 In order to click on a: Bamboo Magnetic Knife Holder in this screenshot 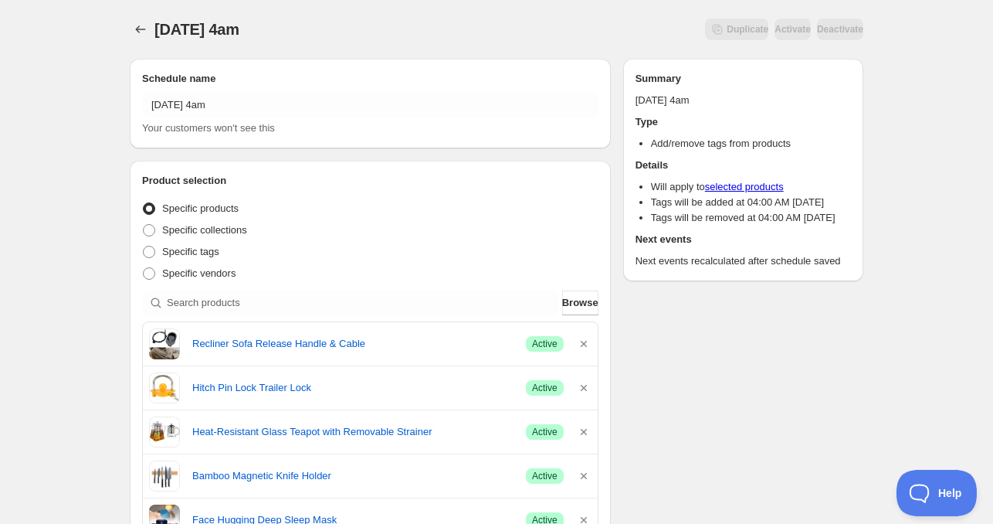, I will do `click(353, 476)`.